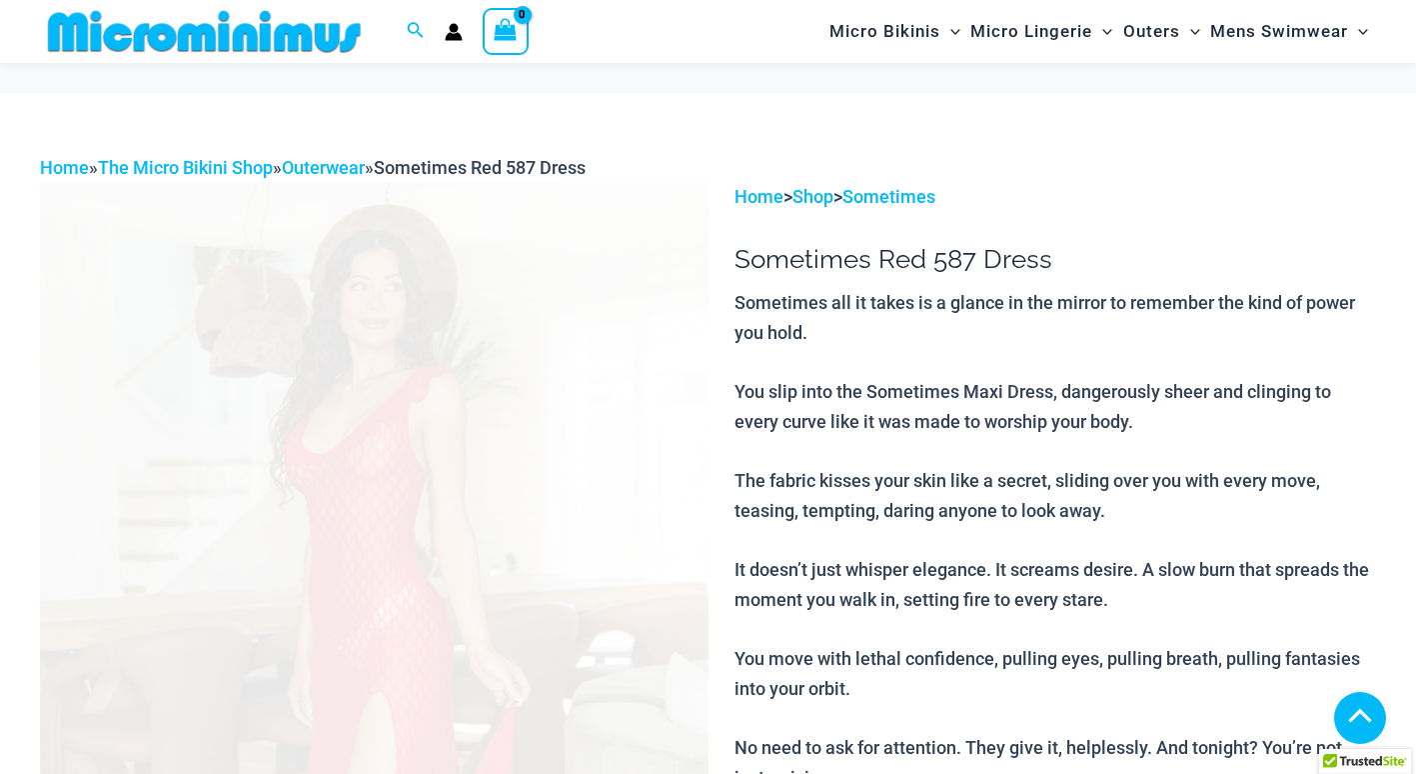 This screenshot has height=774, width=1416. What do you see at coordinates (1055, 259) in the screenshot?
I see `h1: Sometimes Red 587 Dress` at bounding box center [1055, 259].